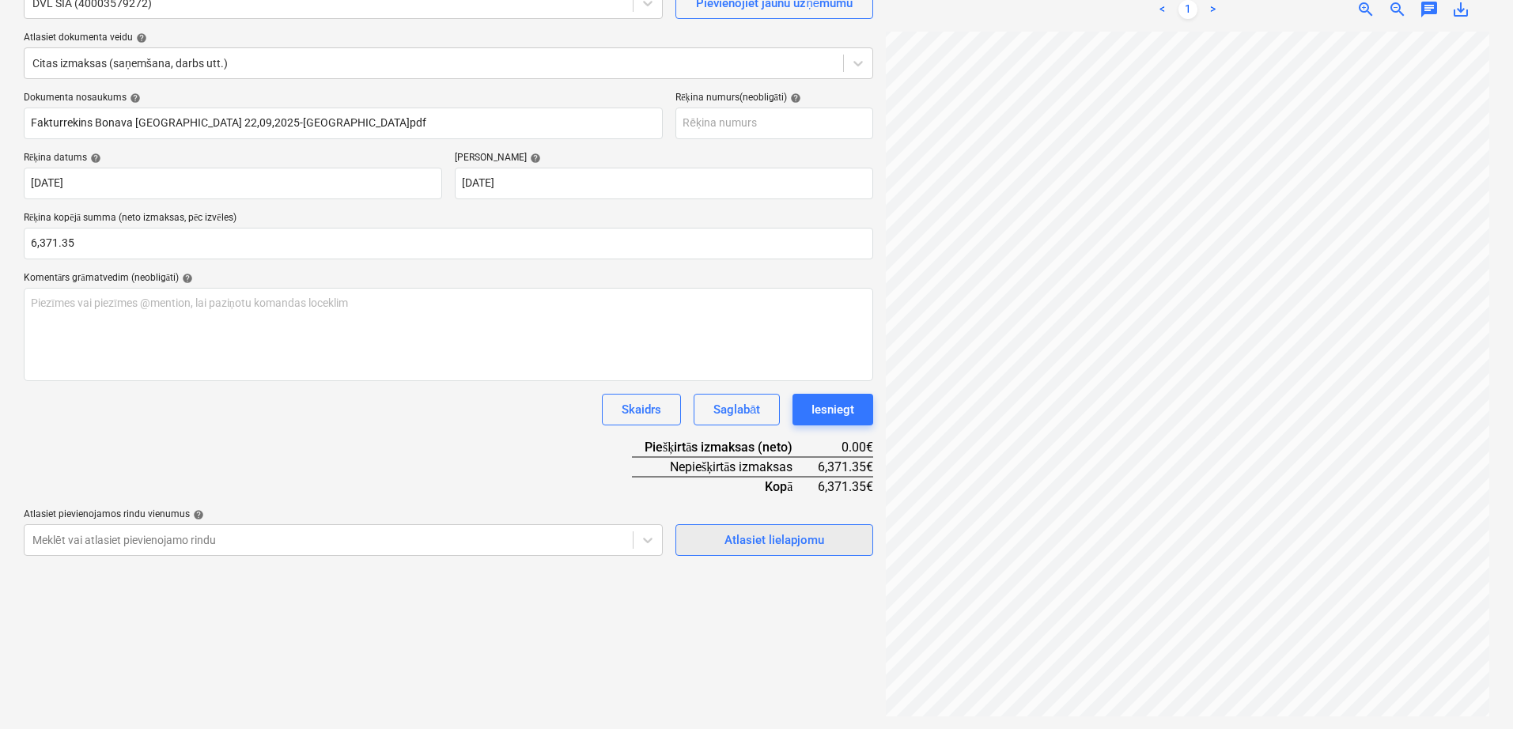  What do you see at coordinates (833, 410) in the screenshot?
I see `div: Iesniegt` at bounding box center [833, 410].